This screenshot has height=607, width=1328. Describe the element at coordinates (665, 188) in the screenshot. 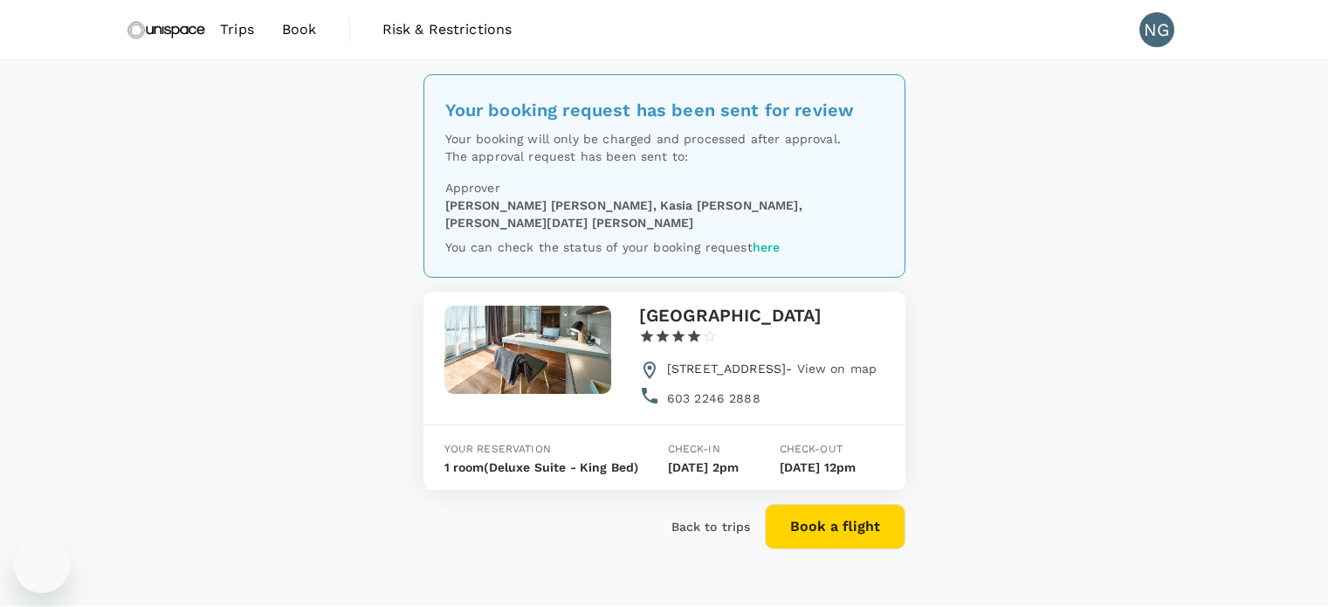

I see `p: Approver` at that location.